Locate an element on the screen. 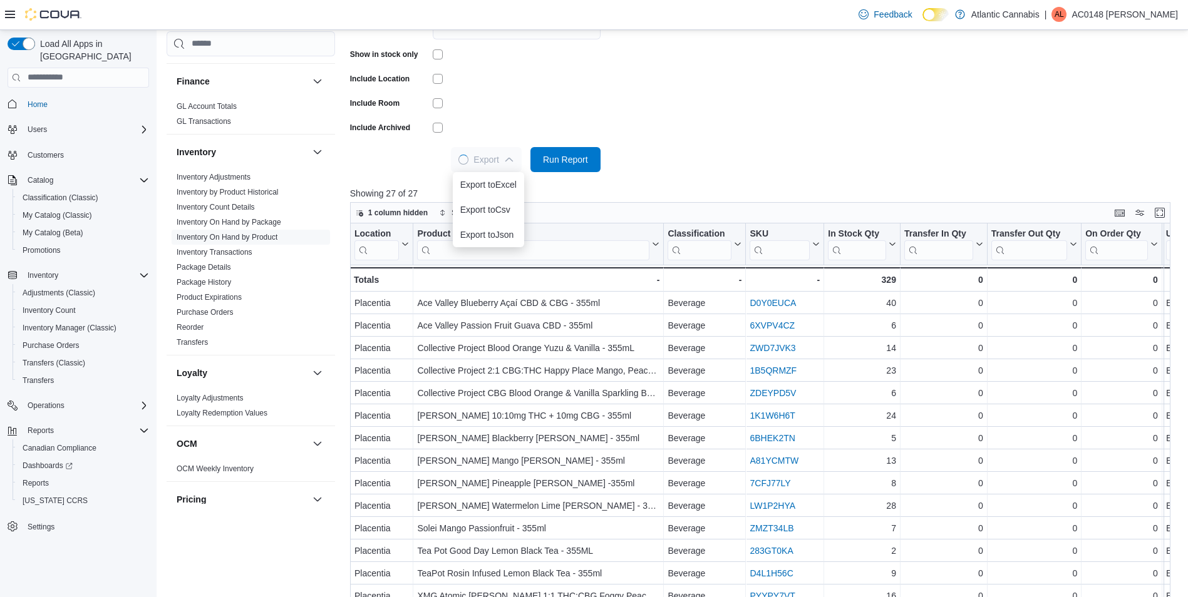 This screenshot has height=597, width=1188. button: Location is located at coordinates (381, 244).